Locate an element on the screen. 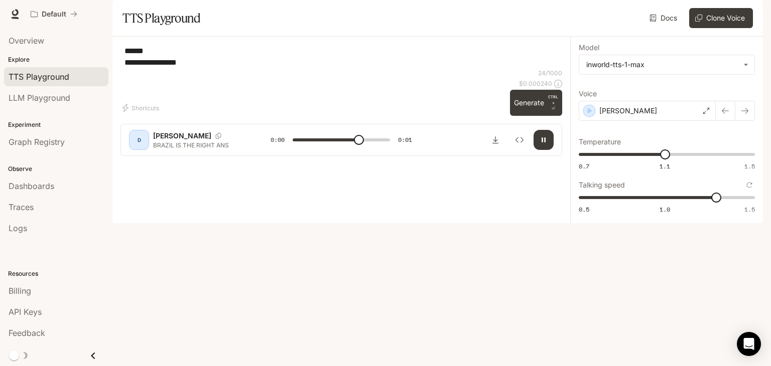  h1: TTS Playground is located at coordinates (161, 18).